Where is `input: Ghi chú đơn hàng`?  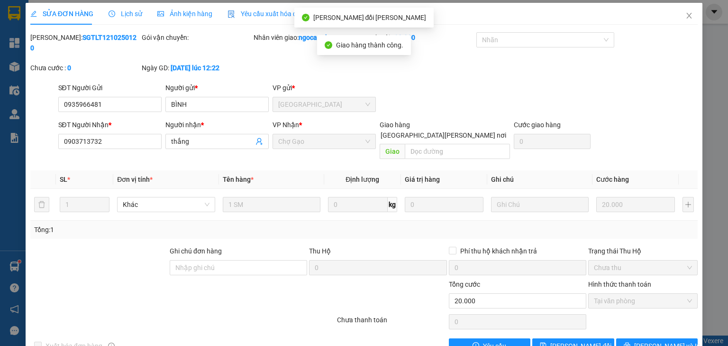
input: Ghi chú đơn hàng is located at coordinates (238, 267).